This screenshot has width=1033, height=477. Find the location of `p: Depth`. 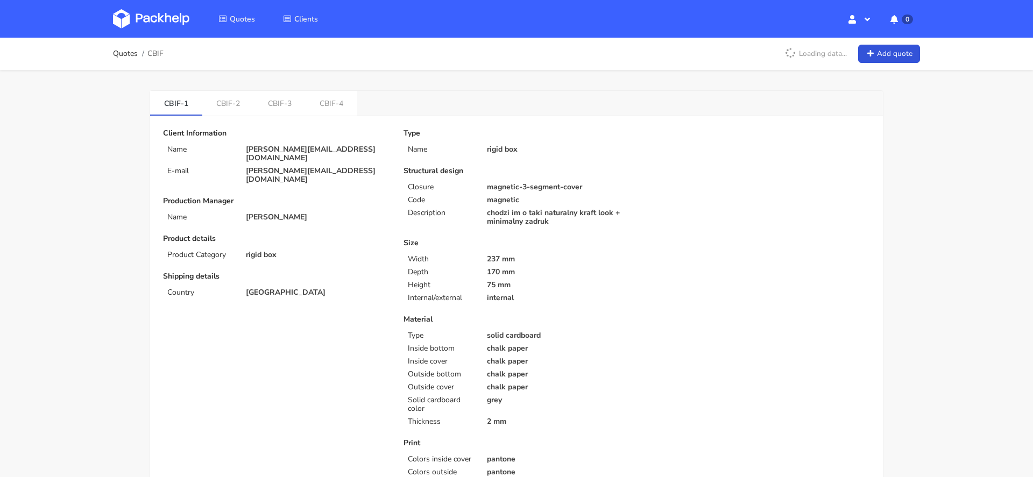

p: Depth is located at coordinates (440, 272).